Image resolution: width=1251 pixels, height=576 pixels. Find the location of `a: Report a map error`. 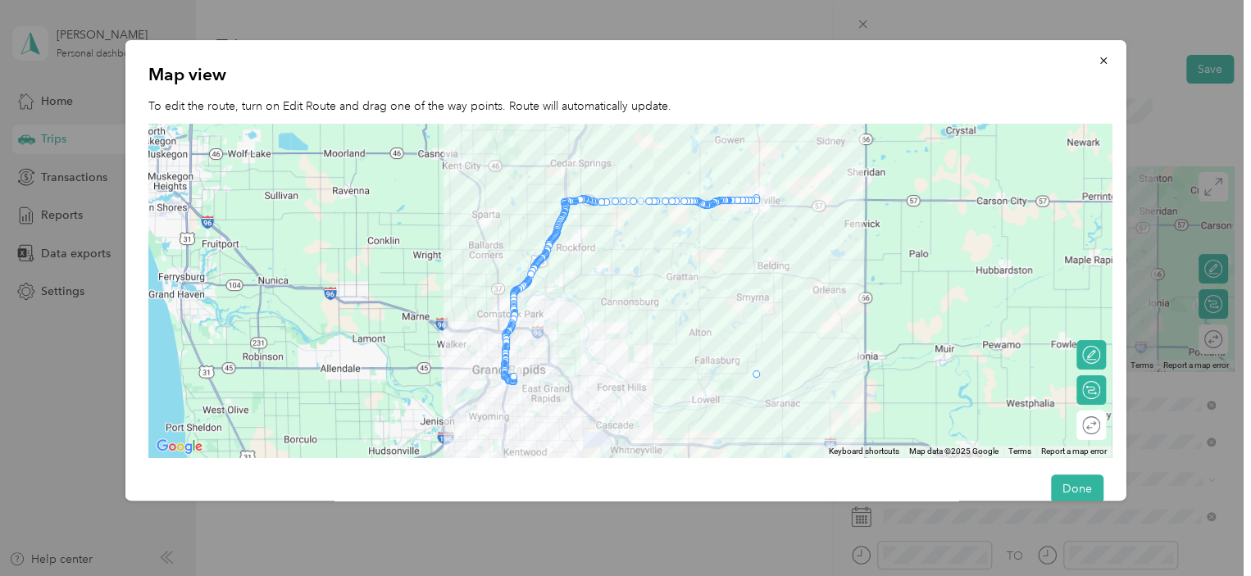

a: Report a map error is located at coordinates (1074, 451).